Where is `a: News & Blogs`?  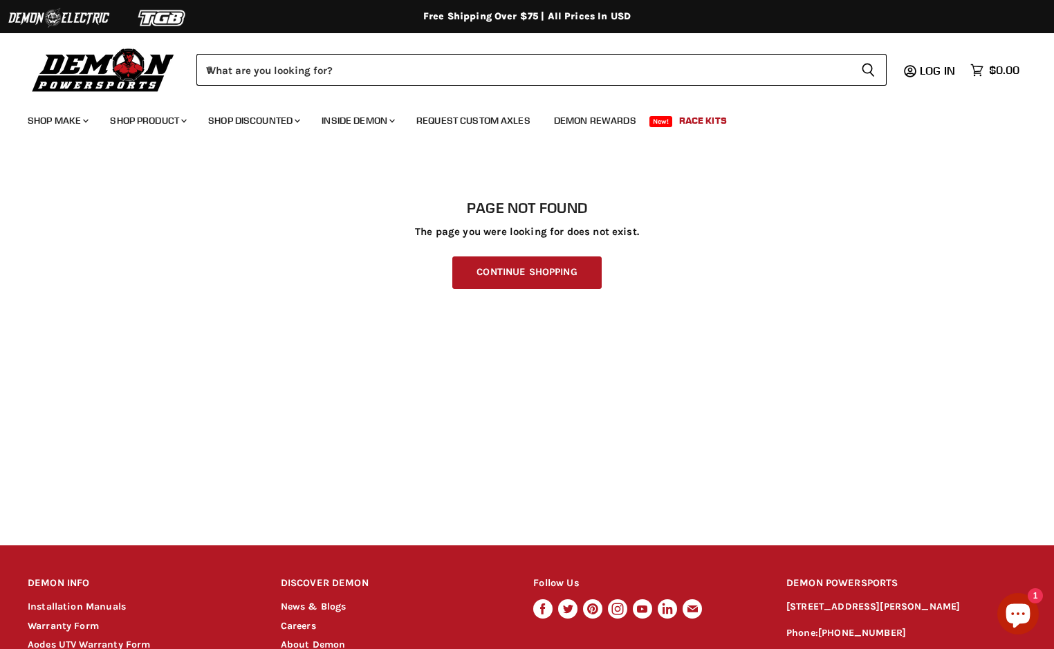
a: News & Blogs is located at coordinates (313, 606).